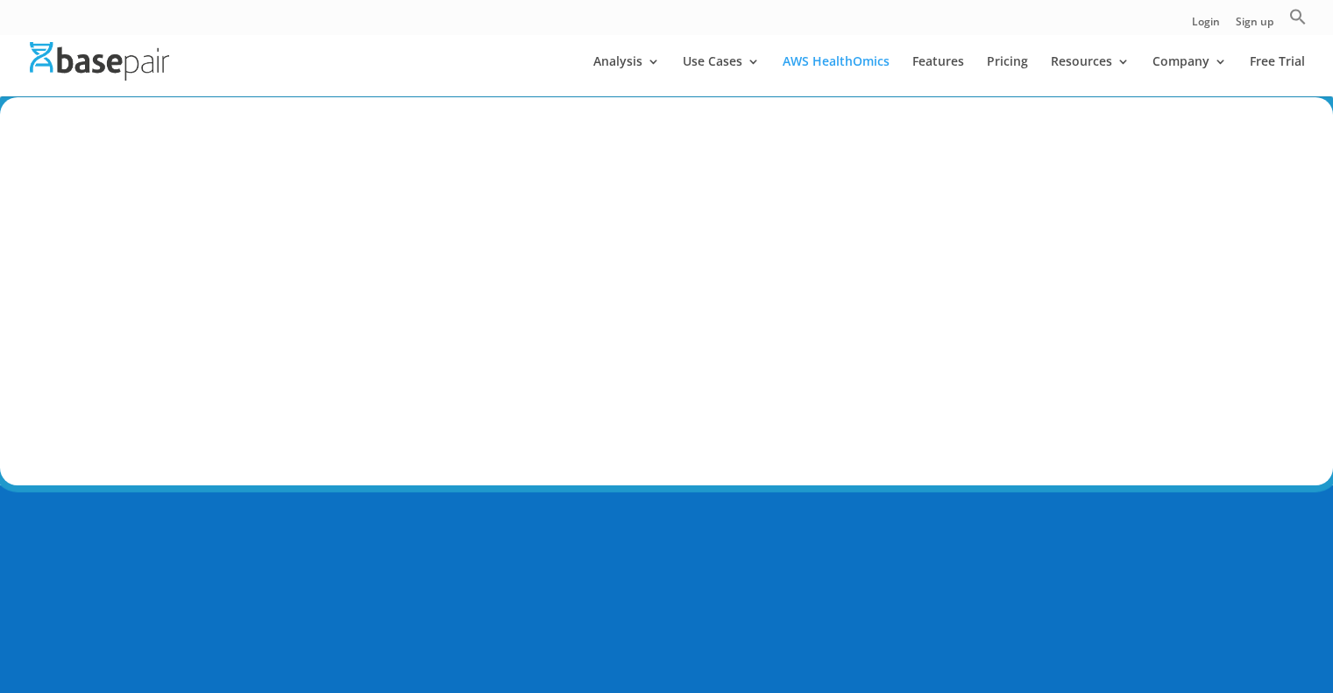  I want to click on a: Features, so click(938, 75).